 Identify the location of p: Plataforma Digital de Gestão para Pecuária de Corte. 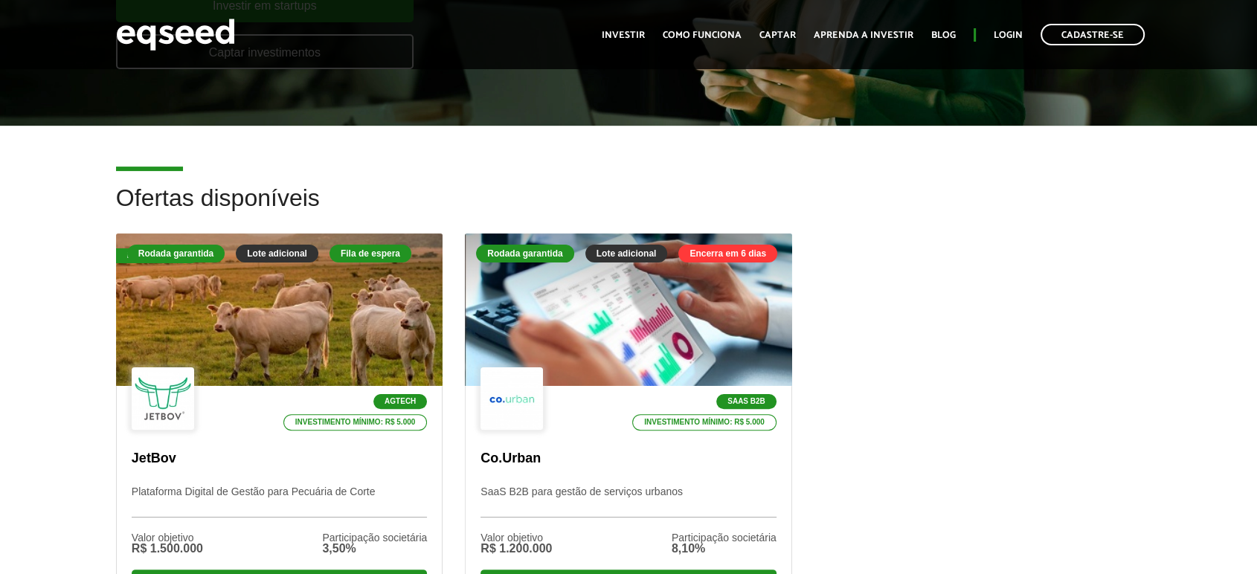
(279, 501).